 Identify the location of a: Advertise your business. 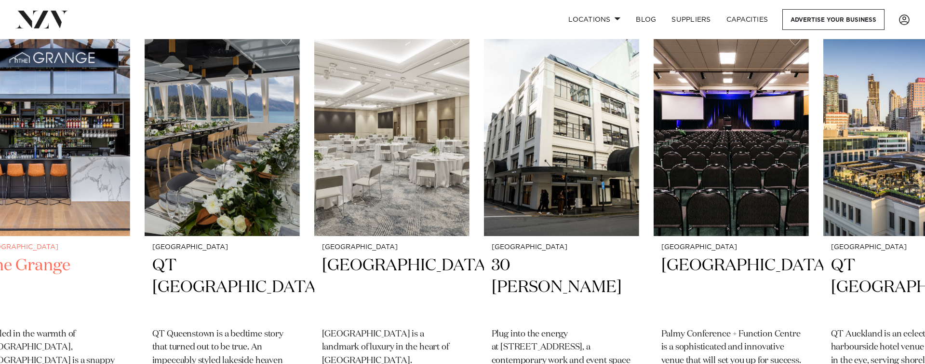
(834, 19).